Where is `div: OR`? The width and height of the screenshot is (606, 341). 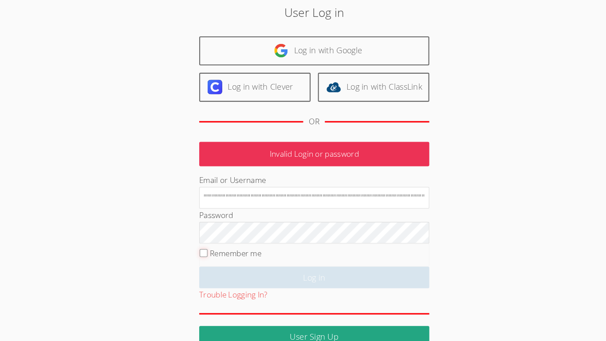
div: OR is located at coordinates (303, 128).